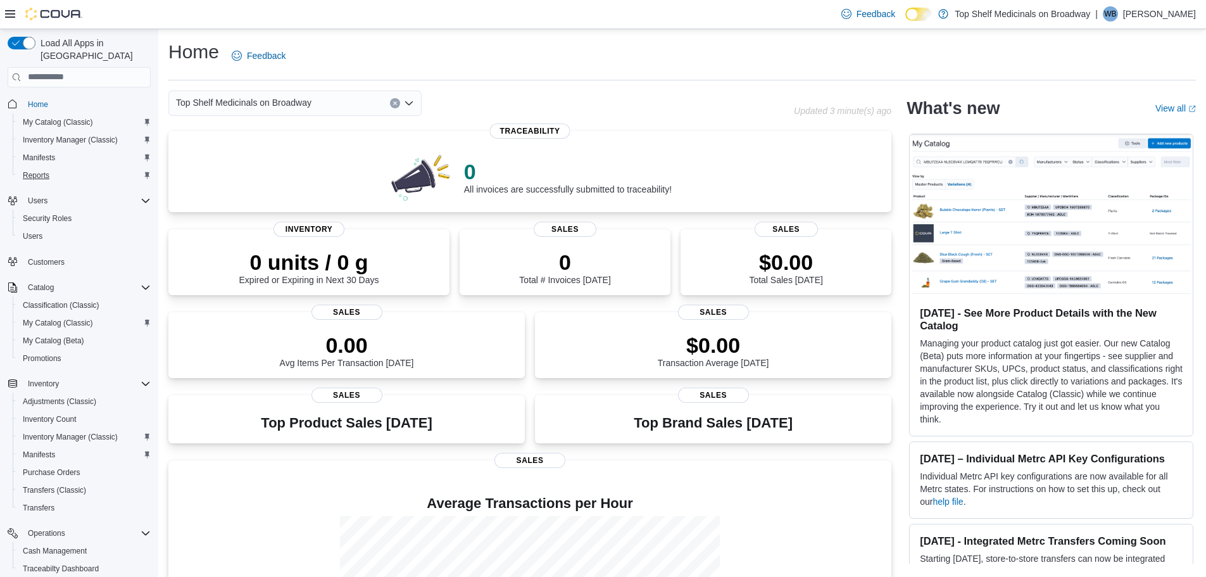 The height and width of the screenshot is (577, 1206). Describe the element at coordinates (84, 551) in the screenshot. I see `button: Cash Management` at that location.